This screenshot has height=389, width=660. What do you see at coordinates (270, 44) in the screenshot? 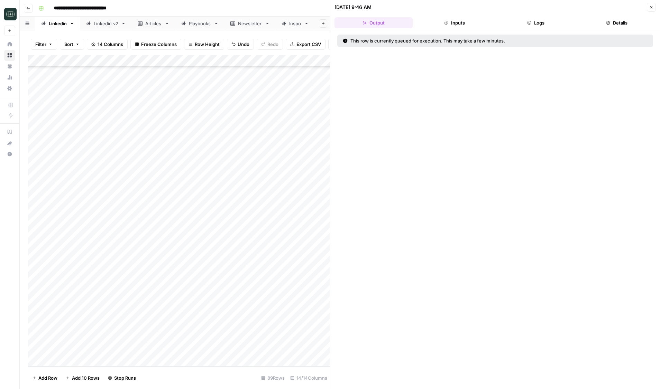
I see `button: Redo` at bounding box center [270, 44].